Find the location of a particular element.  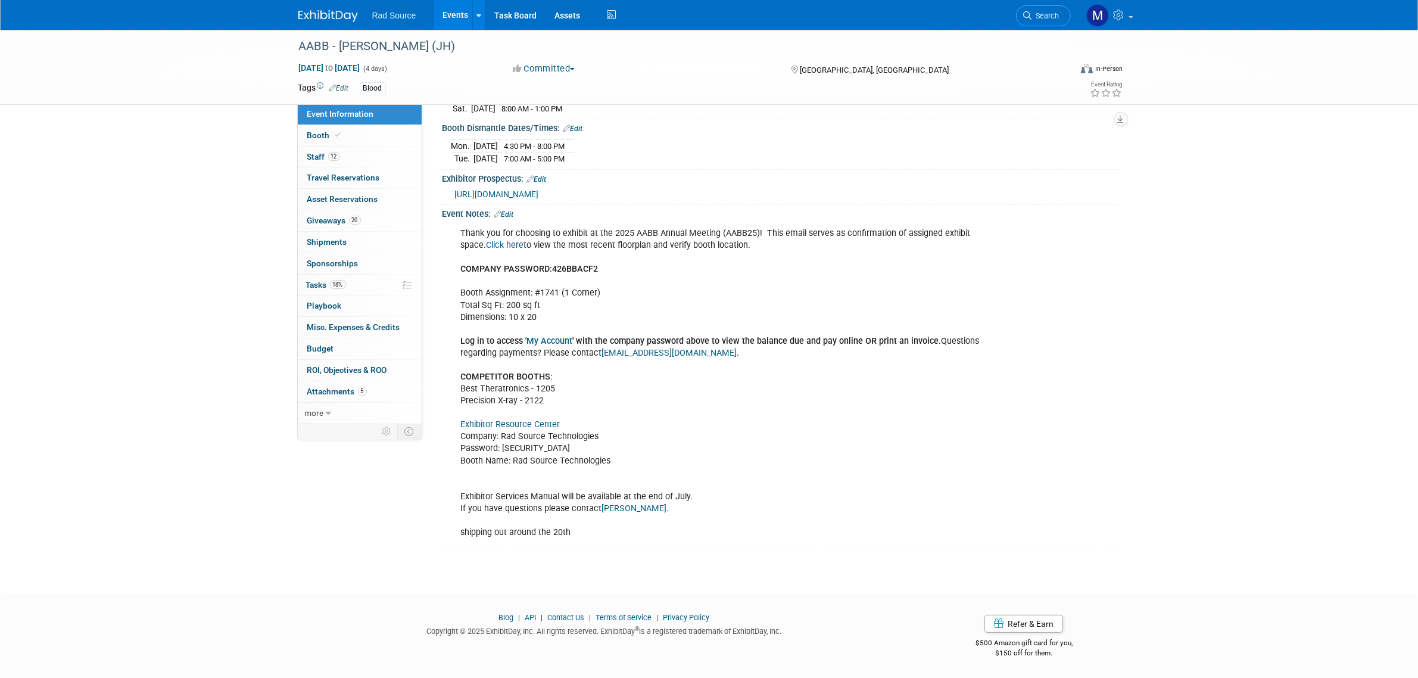

a: API is located at coordinates (530, 617).